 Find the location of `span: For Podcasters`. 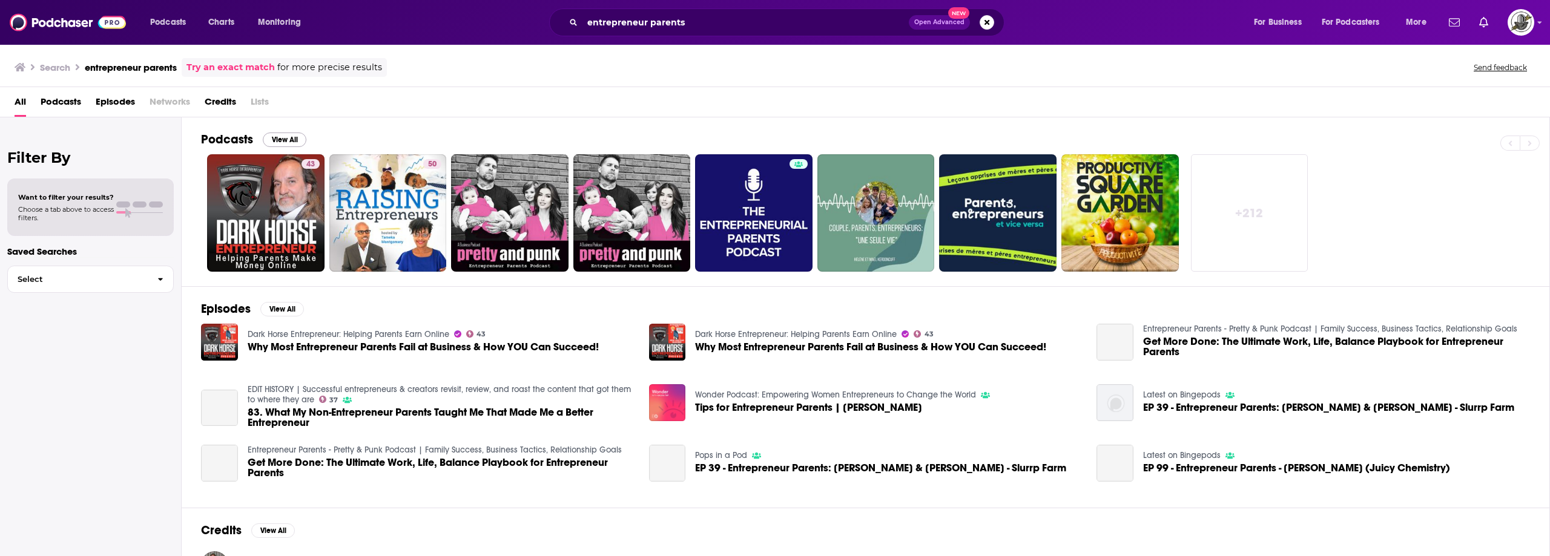

span: For Podcasters is located at coordinates (1351, 22).